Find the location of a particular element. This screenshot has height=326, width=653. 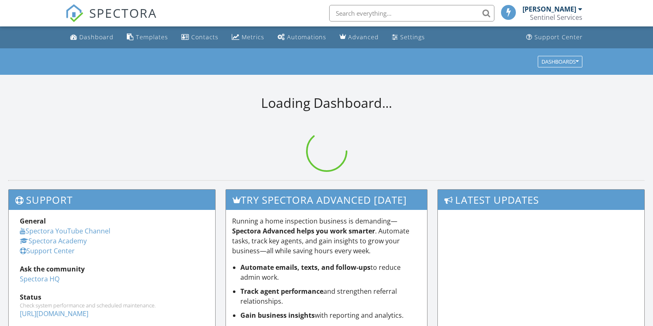

strong: Gain business insights is located at coordinates (277, 315).